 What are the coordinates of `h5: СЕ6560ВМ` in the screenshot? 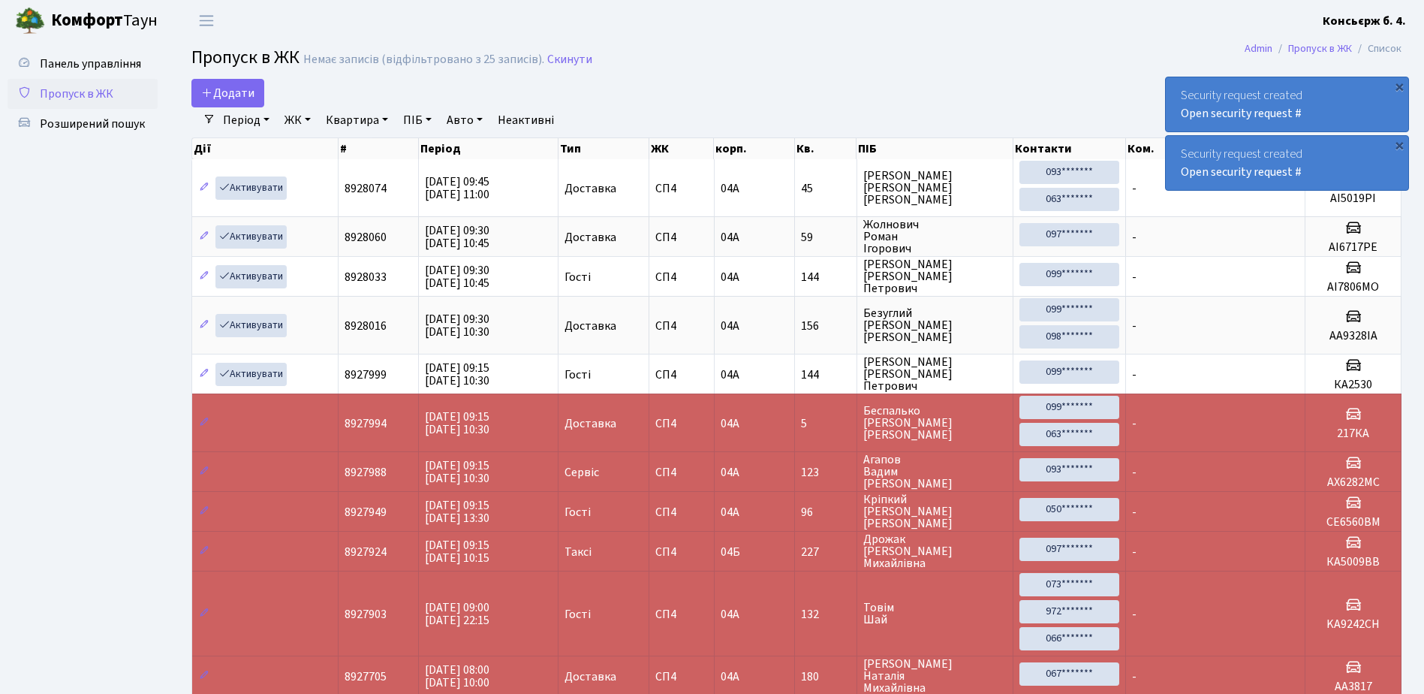 It's located at (1353, 522).